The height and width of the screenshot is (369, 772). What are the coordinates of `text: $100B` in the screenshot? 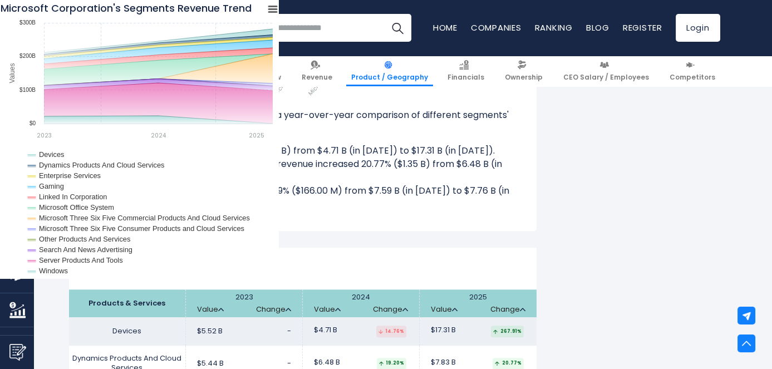 It's located at (27, 90).